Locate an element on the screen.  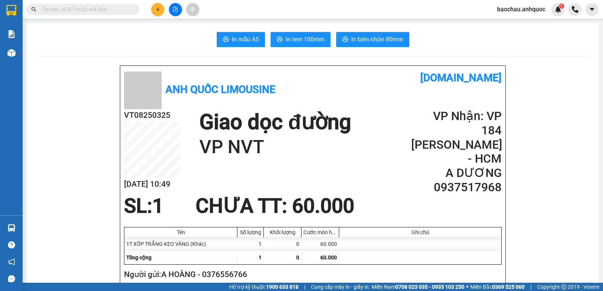
h2: Người gửi: A HOÀNG - 0376556766 is located at coordinates (311, 275).